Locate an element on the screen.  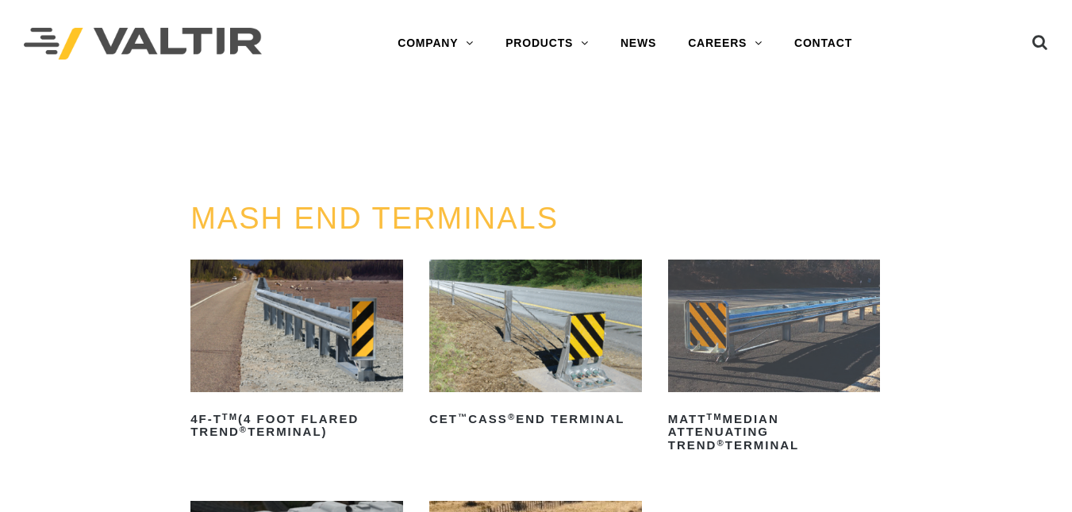
a: PRODUCTS is located at coordinates (546, 44).